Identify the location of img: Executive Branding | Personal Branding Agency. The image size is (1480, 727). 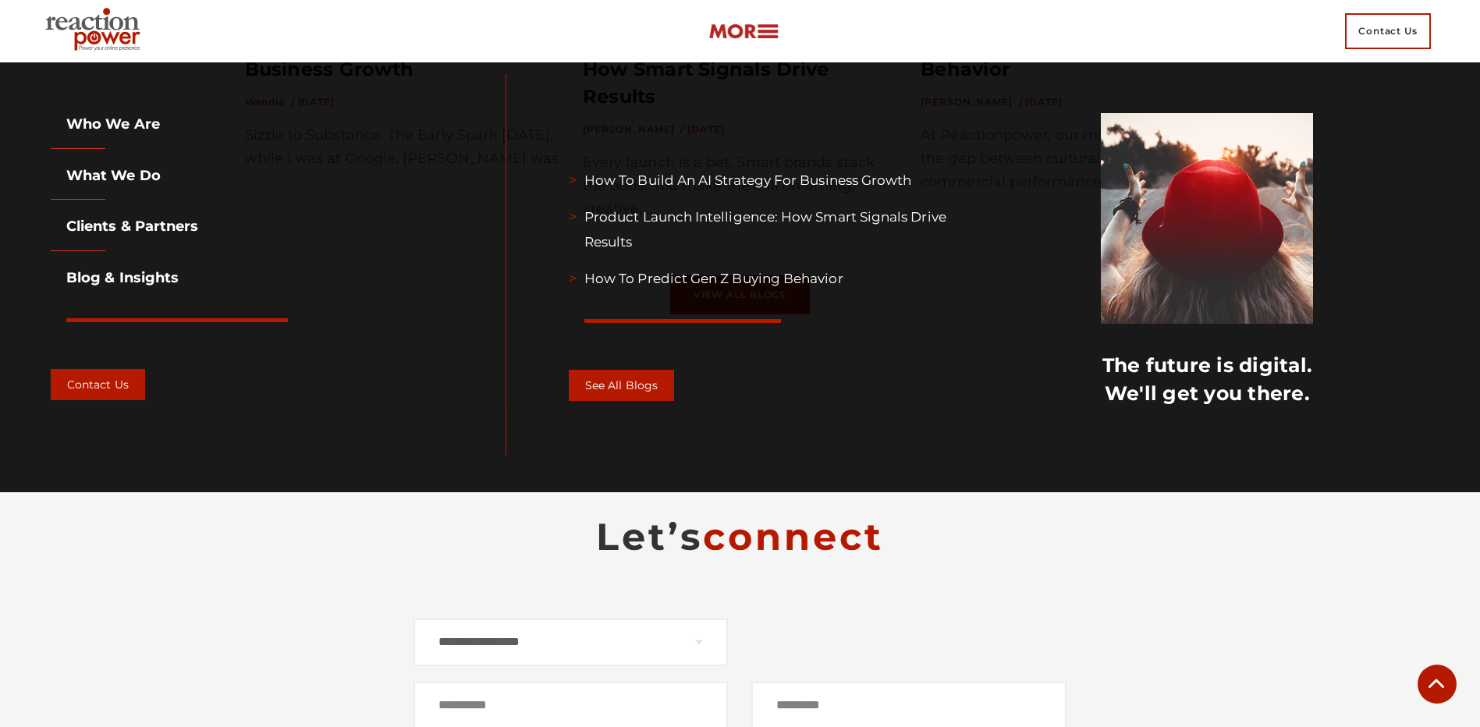
(95, 31).